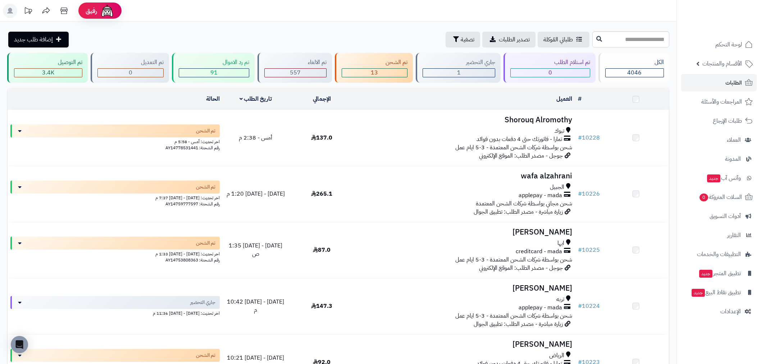 This screenshot has width=761, height=364. Describe the element at coordinates (719, 216) in the screenshot. I see `a: أدوات التسويق` at that location.